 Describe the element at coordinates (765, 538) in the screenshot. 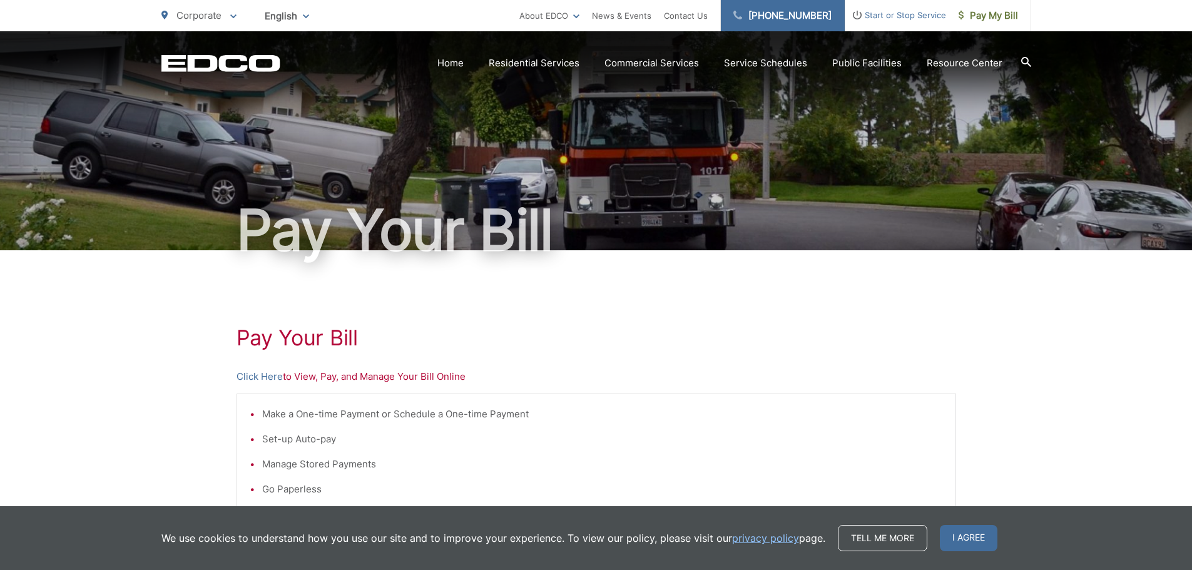

I see `a: privacy policy` at that location.